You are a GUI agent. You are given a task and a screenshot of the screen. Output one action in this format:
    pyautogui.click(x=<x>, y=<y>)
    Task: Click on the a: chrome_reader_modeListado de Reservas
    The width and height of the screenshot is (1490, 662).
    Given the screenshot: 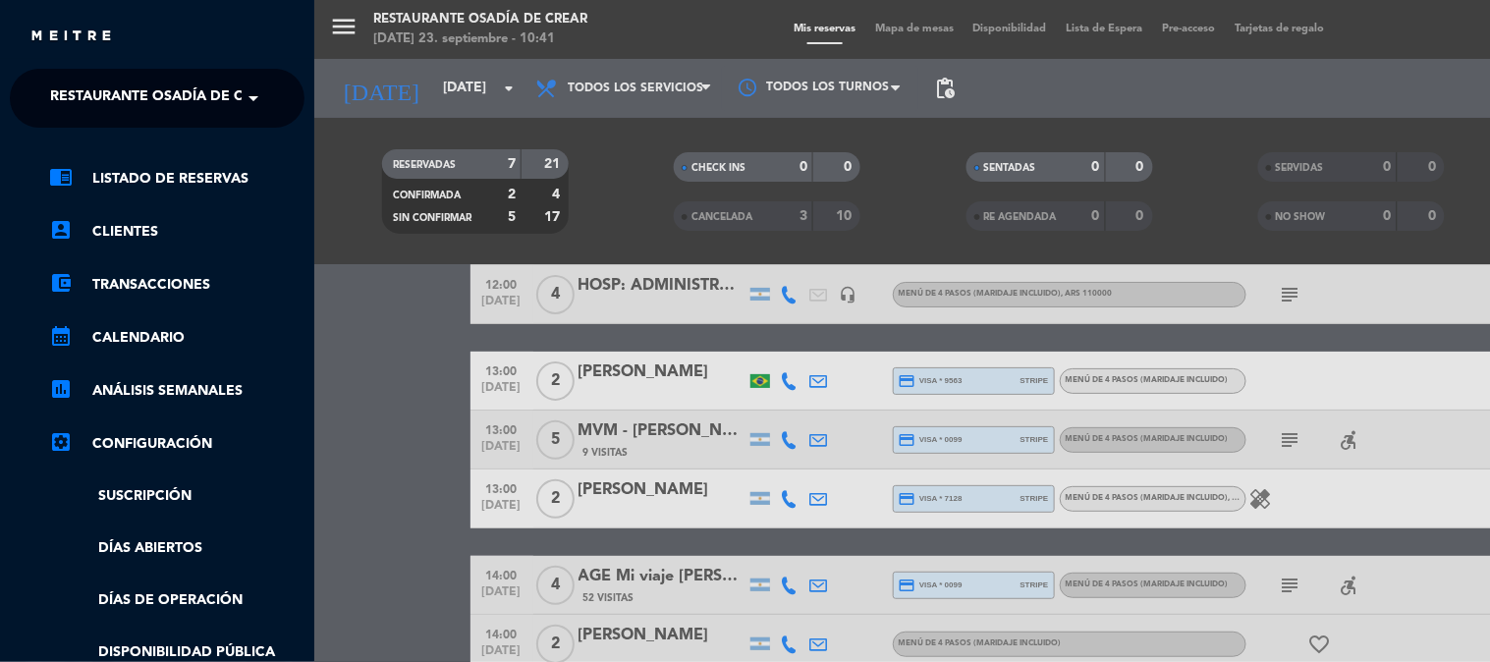 What is the action you would take?
    pyautogui.click(x=177, y=179)
    